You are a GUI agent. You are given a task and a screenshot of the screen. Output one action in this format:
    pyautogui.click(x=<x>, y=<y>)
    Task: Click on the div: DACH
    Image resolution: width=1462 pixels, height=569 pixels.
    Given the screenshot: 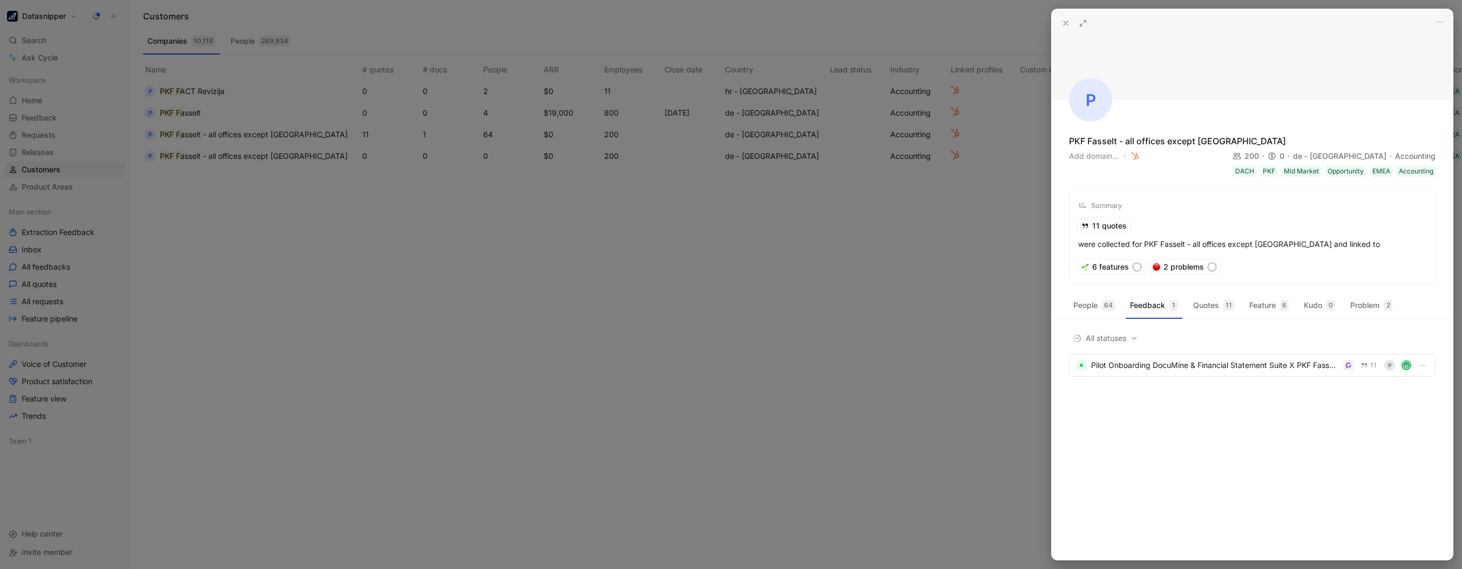 What is the action you would take?
    pyautogui.click(x=1244, y=171)
    